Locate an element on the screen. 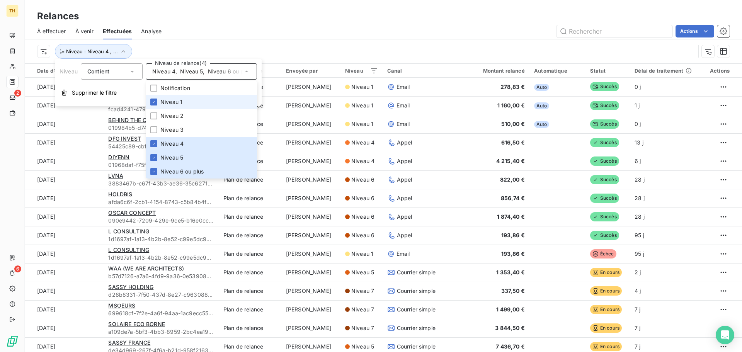  div: Canal is located at coordinates (423, 71).